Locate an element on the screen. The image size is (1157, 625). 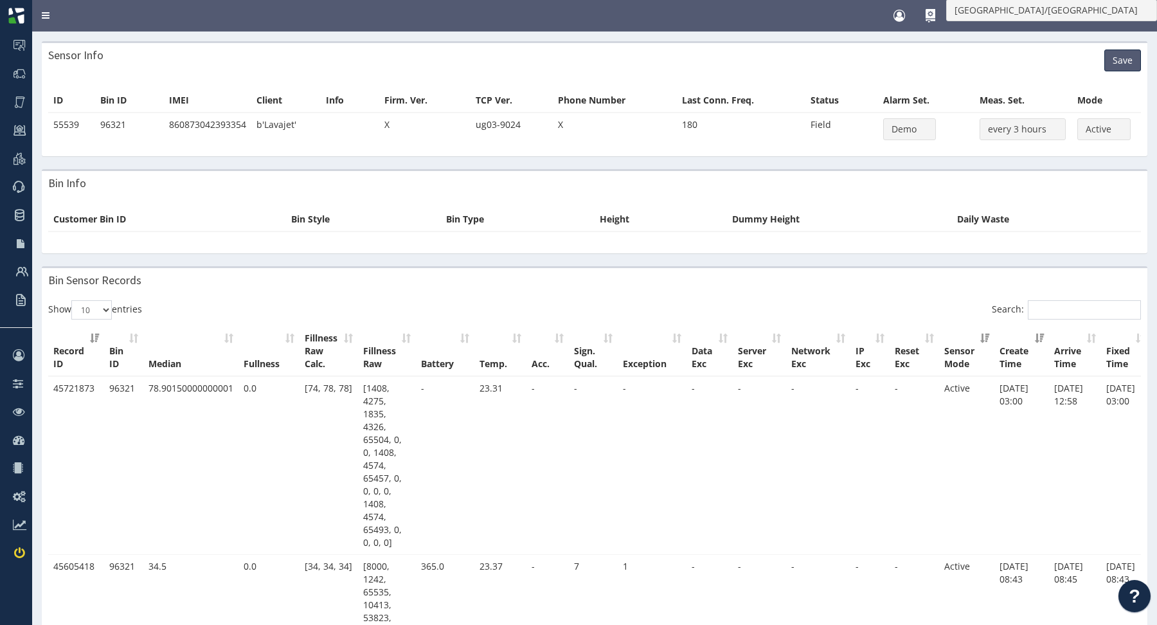
label: Search: is located at coordinates (1066, 310).